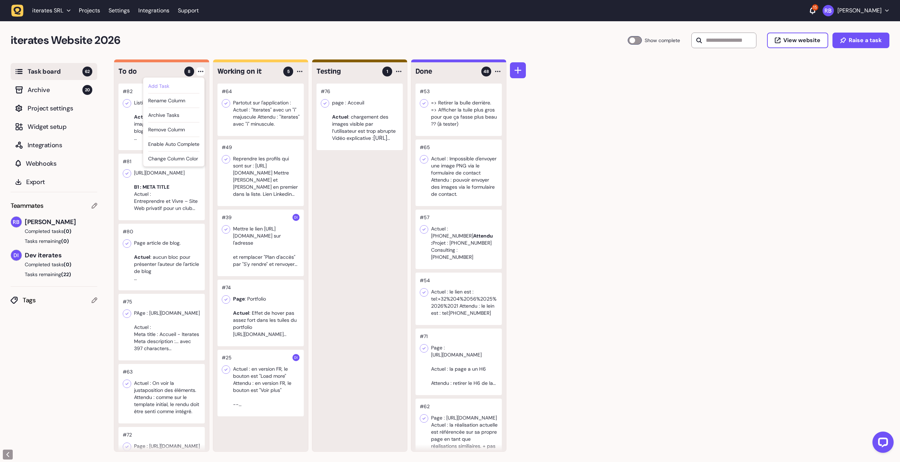  I want to click on h4: Working on it, so click(248, 71).